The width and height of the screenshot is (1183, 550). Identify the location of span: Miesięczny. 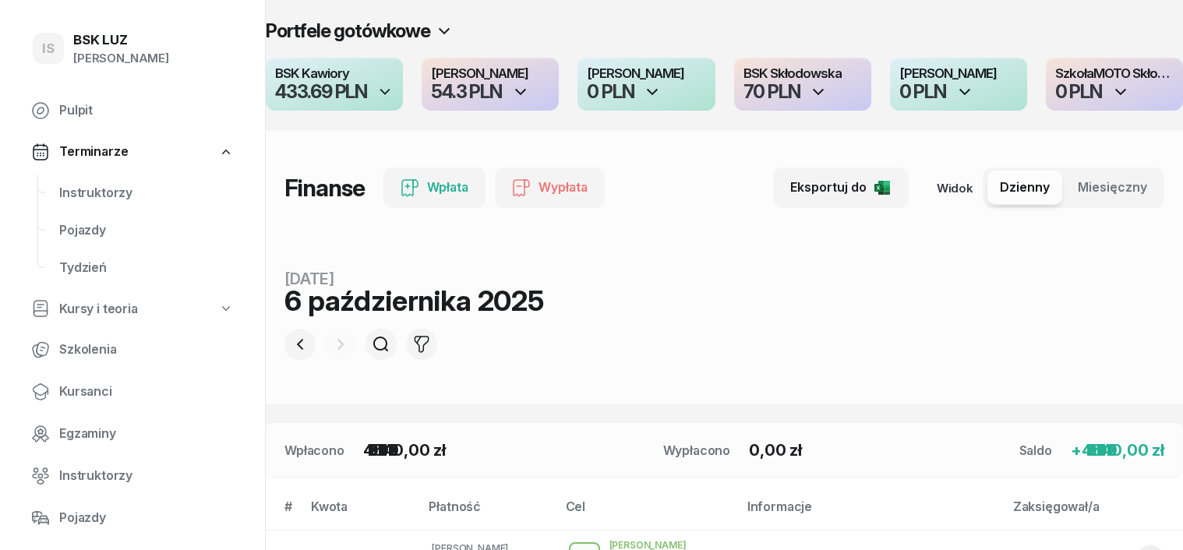
(1112, 188).